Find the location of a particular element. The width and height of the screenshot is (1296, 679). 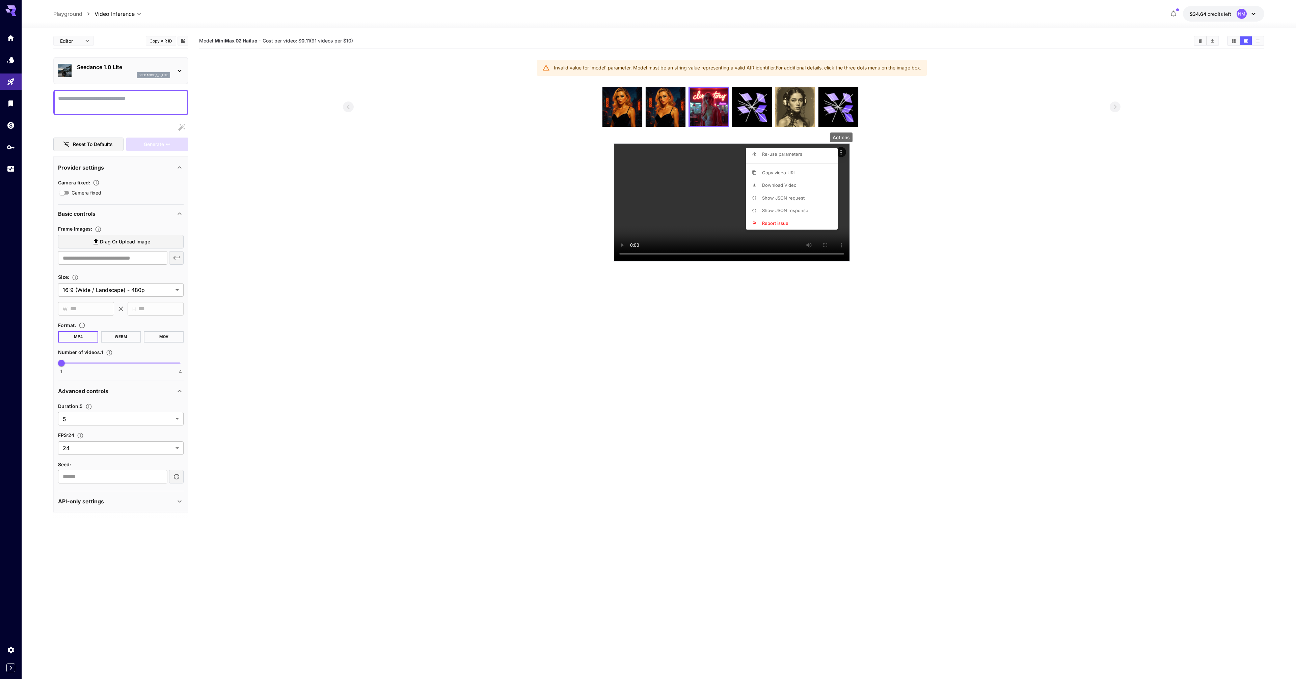

span: Report issue is located at coordinates (775, 223).